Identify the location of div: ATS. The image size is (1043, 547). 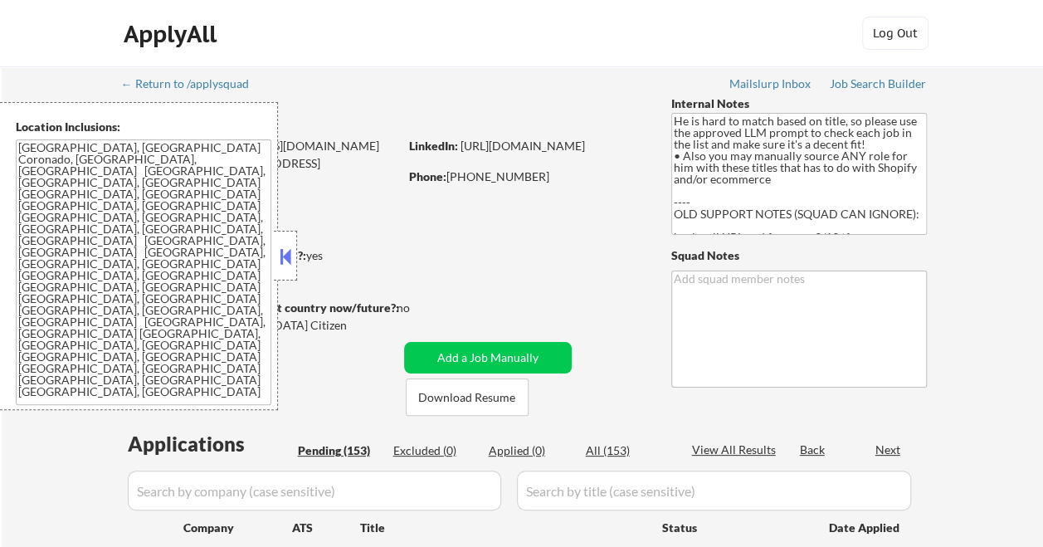
(326, 528).